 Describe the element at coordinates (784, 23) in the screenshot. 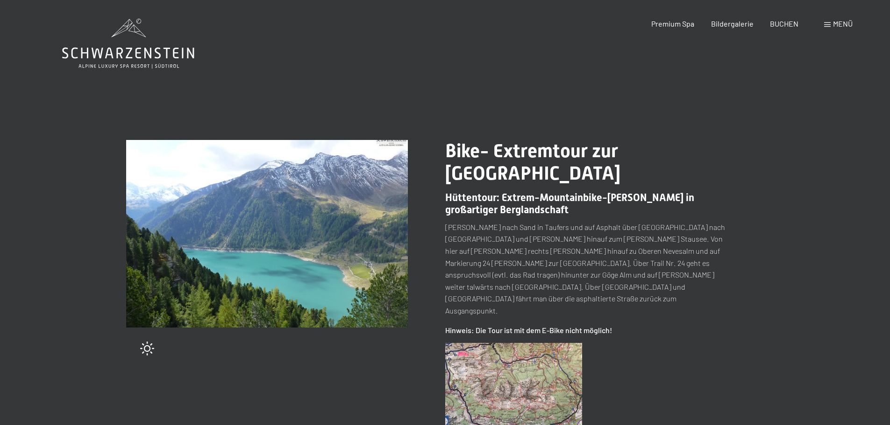

I see `span: BUCHEN` at that location.